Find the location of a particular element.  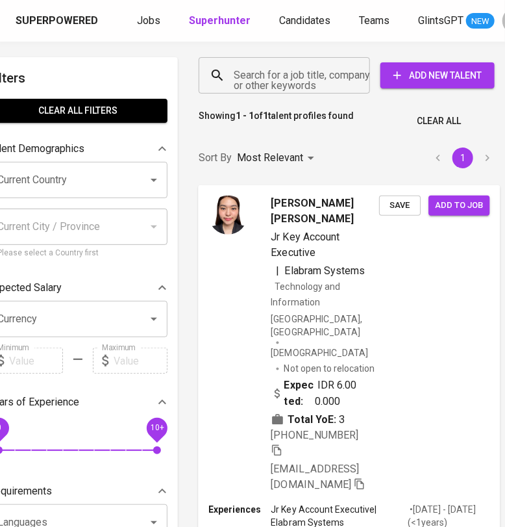

span: Candidates is located at coordinates (305, 20).